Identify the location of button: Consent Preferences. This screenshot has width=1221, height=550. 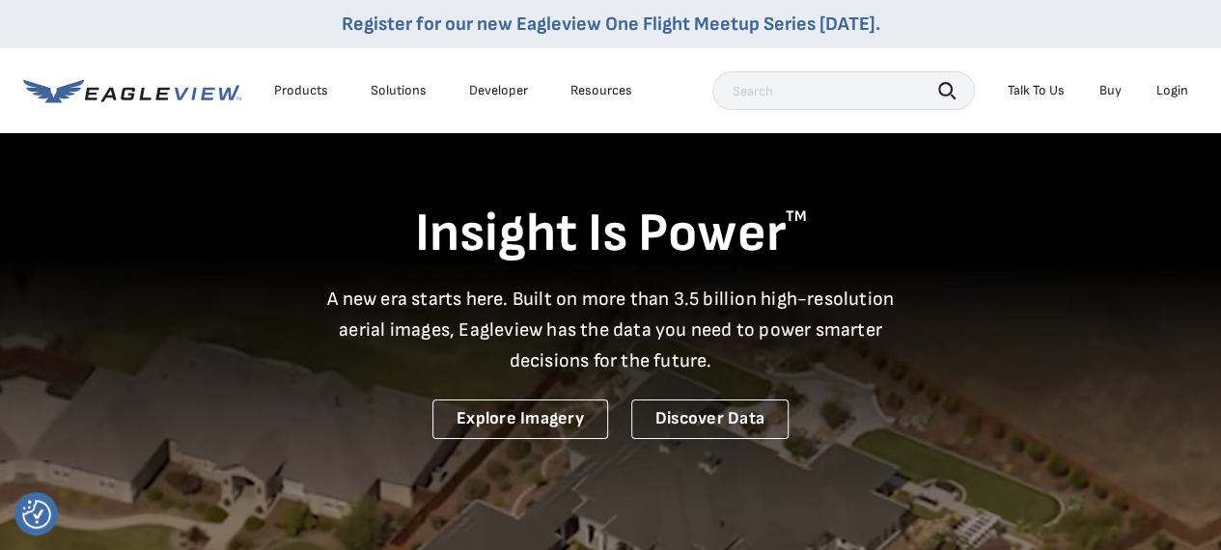
(37, 514).